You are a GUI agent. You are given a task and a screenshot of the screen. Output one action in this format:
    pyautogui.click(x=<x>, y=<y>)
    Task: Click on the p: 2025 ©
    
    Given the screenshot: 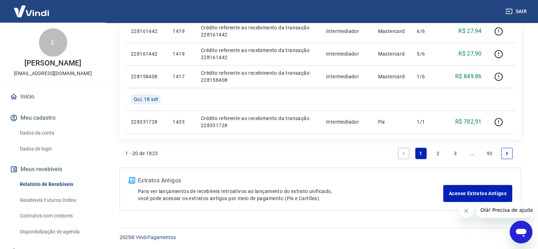 What is the action you would take?
    pyautogui.click(x=320, y=237)
    